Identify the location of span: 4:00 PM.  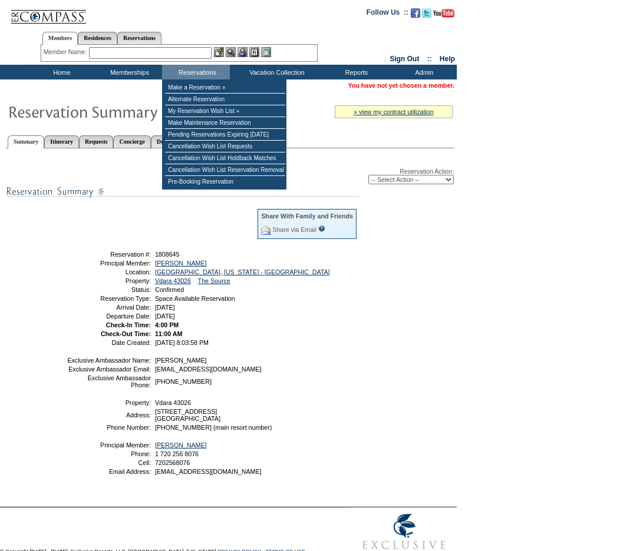
(167, 325).